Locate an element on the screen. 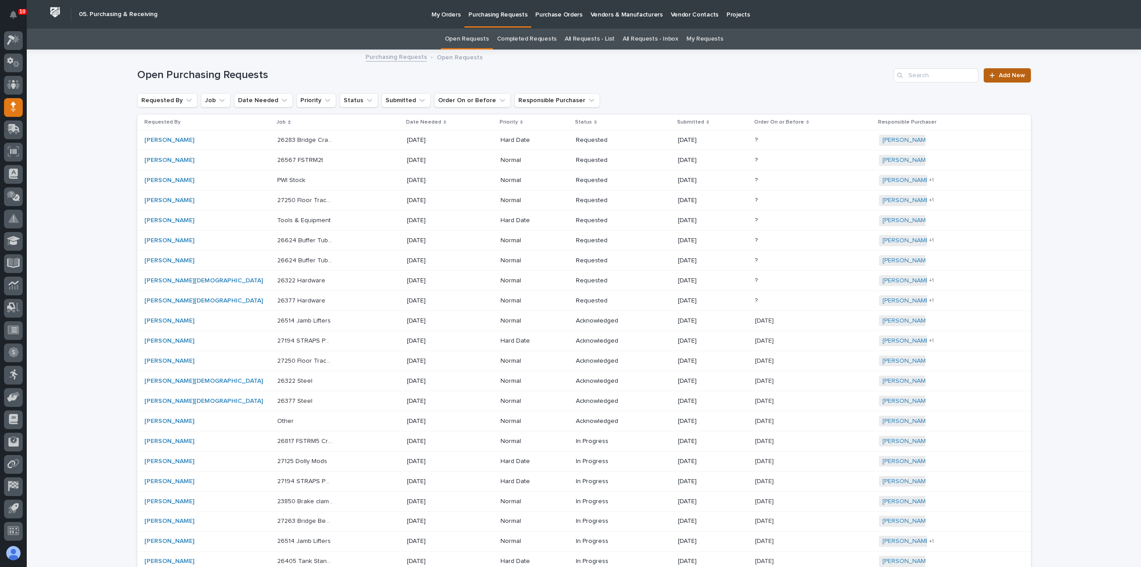 Image resolution: width=1141 pixels, height=567 pixels. p: Submitted is located at coordinates (691, 122).